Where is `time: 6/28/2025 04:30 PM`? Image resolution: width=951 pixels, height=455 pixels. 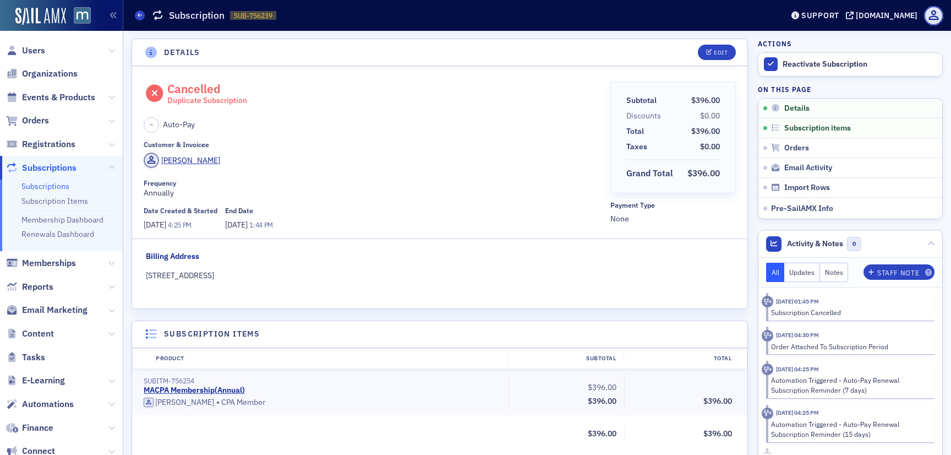 time: 6/28/2025 04:30 PM is located at coordinates (797, 335).